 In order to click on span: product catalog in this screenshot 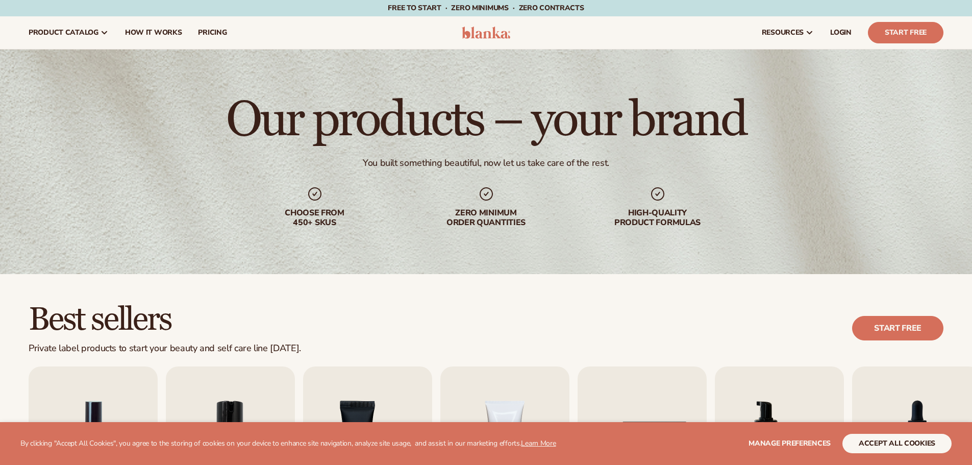, I will do `click(63, 33)`.